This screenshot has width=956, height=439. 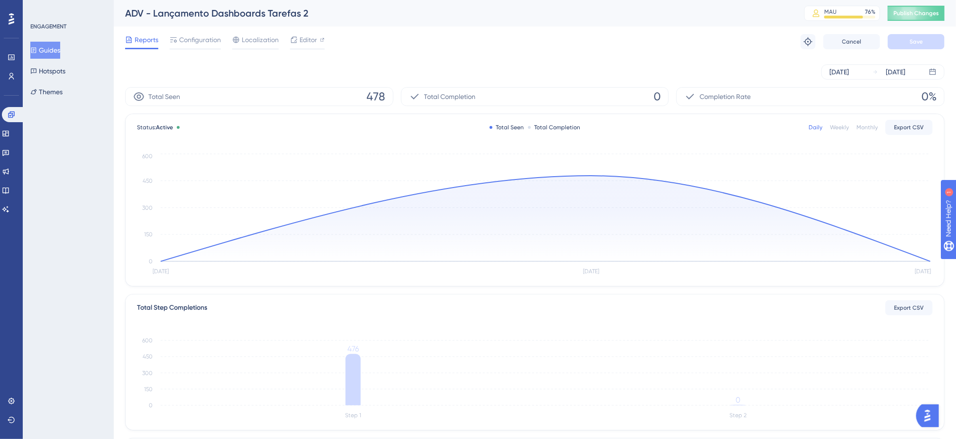 I want to click on span: Completion Rate, so click(x=725, y=97).